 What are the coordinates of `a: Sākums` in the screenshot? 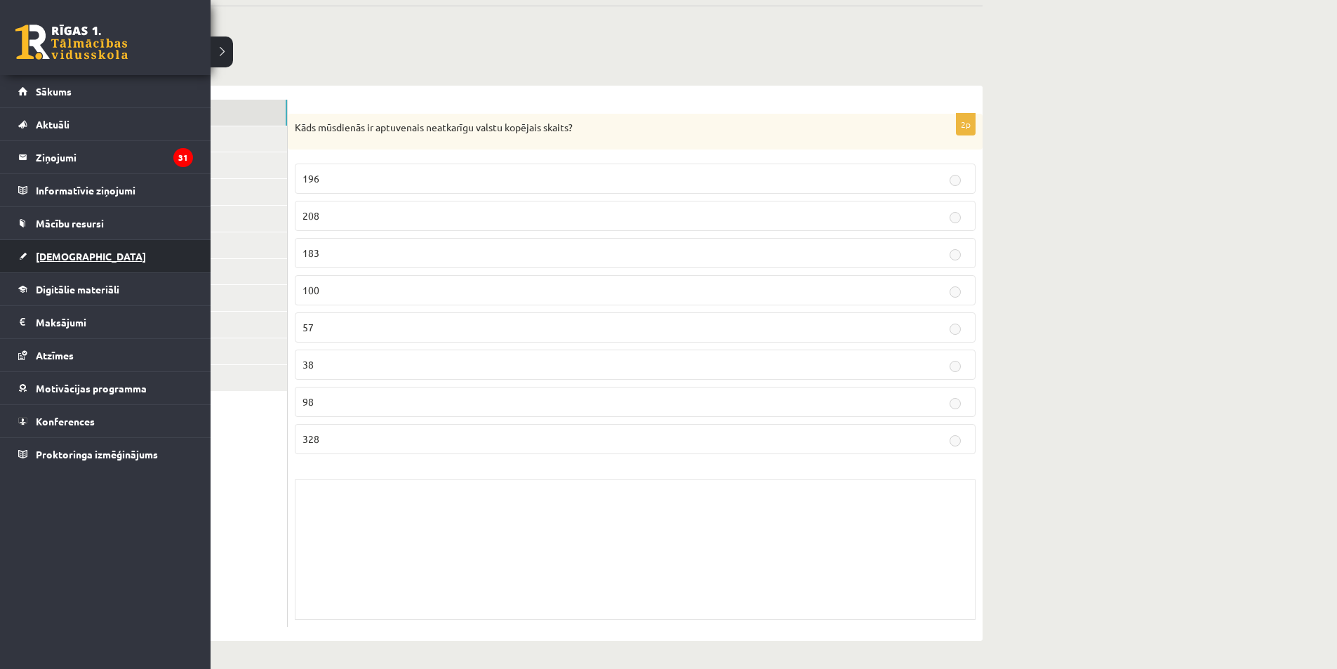 It's located at (105, 91).